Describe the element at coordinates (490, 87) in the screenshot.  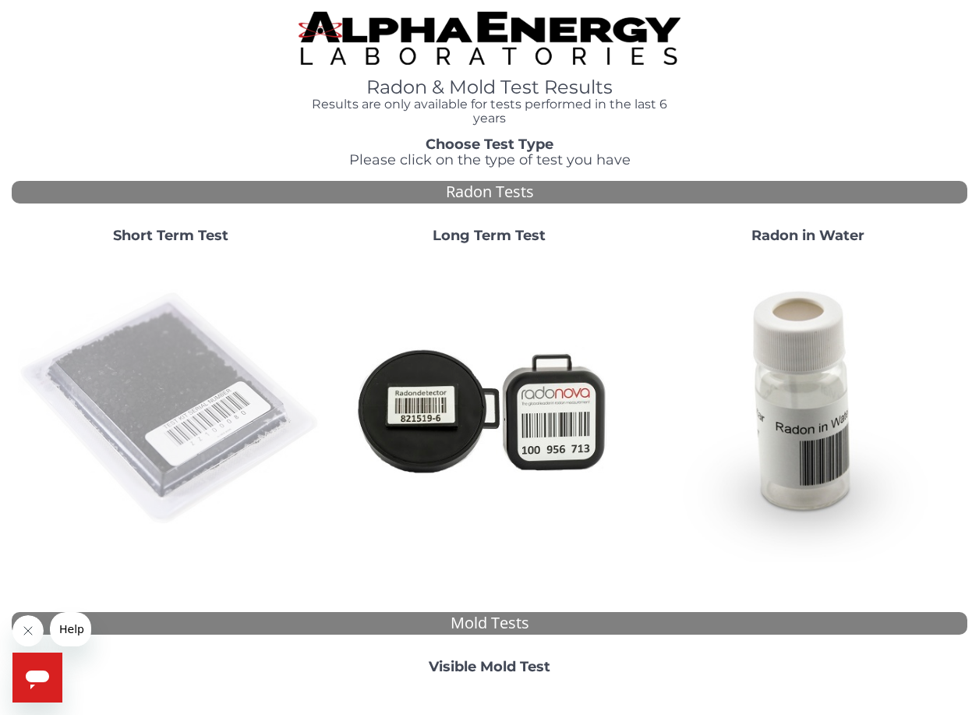
I see `h1: Radon & Mold Test Results` at that location.